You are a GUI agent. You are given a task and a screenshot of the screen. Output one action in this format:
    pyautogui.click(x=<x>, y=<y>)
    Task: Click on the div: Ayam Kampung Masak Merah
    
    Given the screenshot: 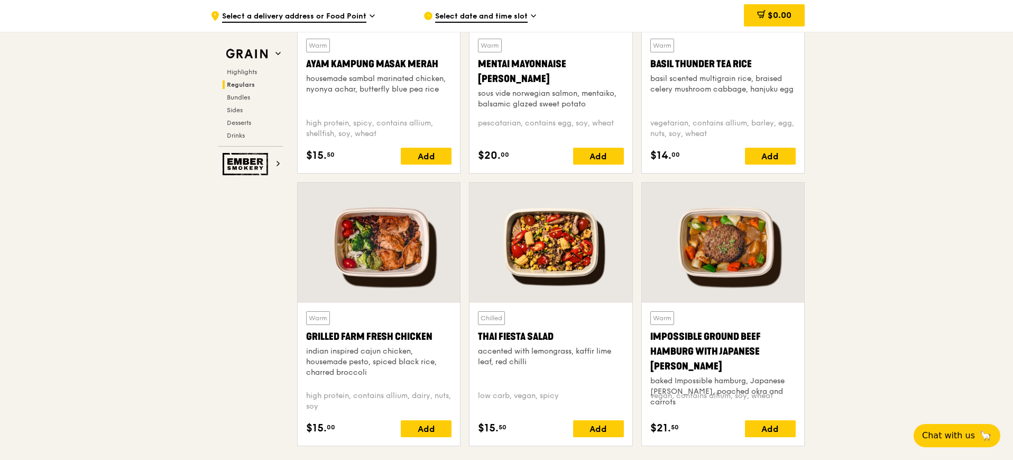 What is the action you would take?
    pyautogui.click(x=379, y=64)
    